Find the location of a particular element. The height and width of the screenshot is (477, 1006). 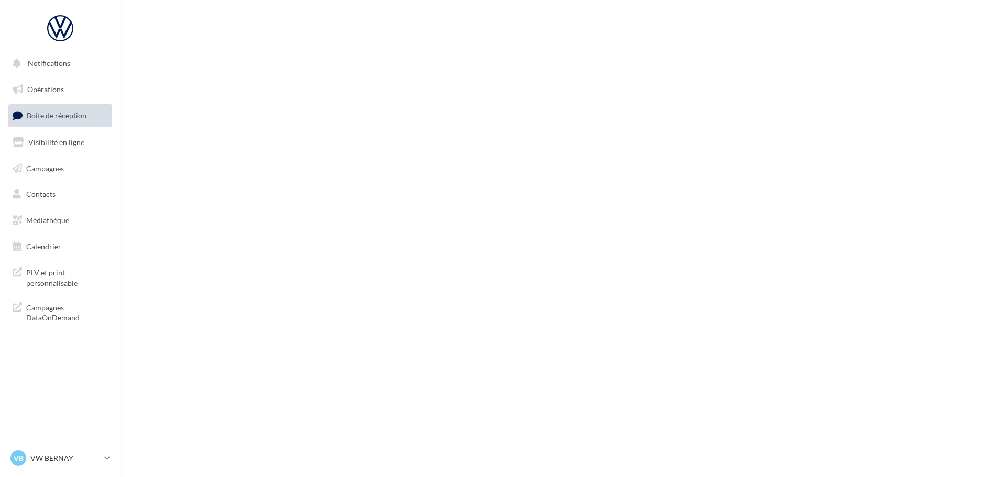

a: Campagnes is located at coordinates (60, 169).